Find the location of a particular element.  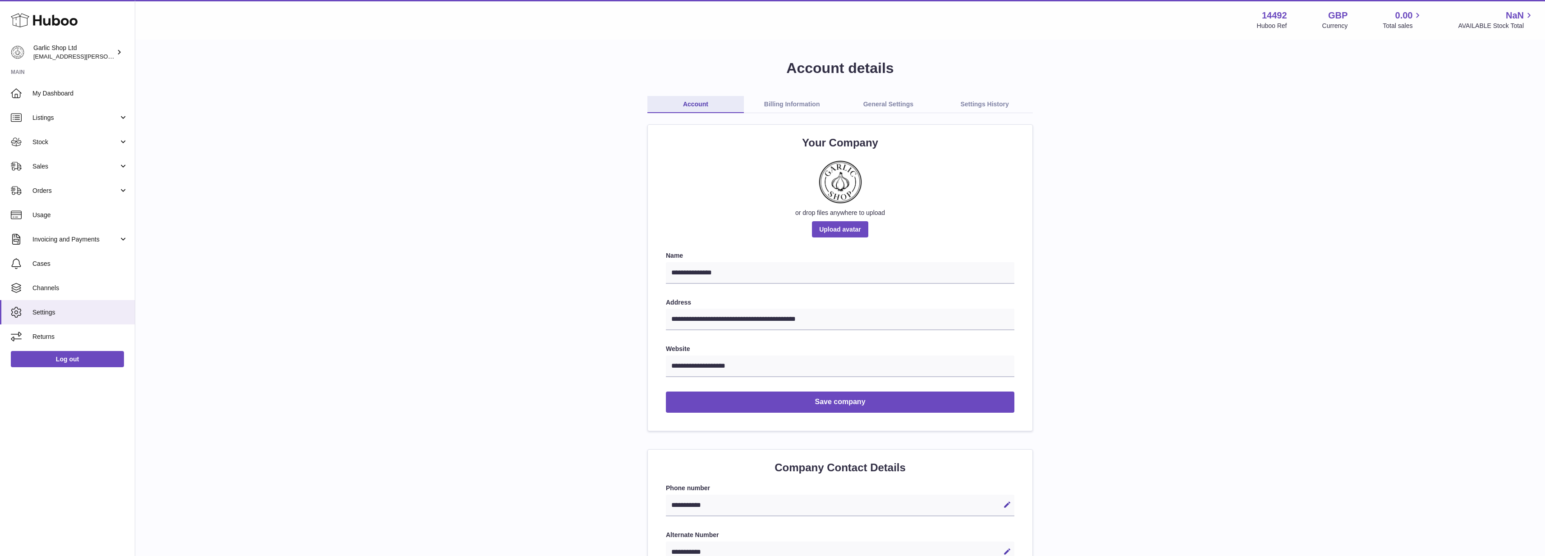

label: Phone number is located at coordinates (840, 488).